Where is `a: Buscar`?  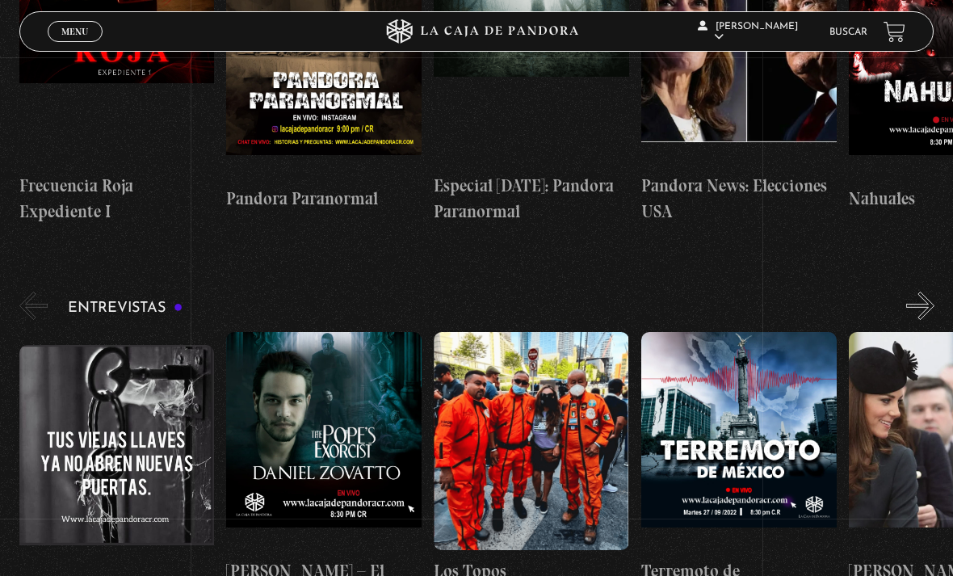 a: Buscar is located at coordinates (848, 32).